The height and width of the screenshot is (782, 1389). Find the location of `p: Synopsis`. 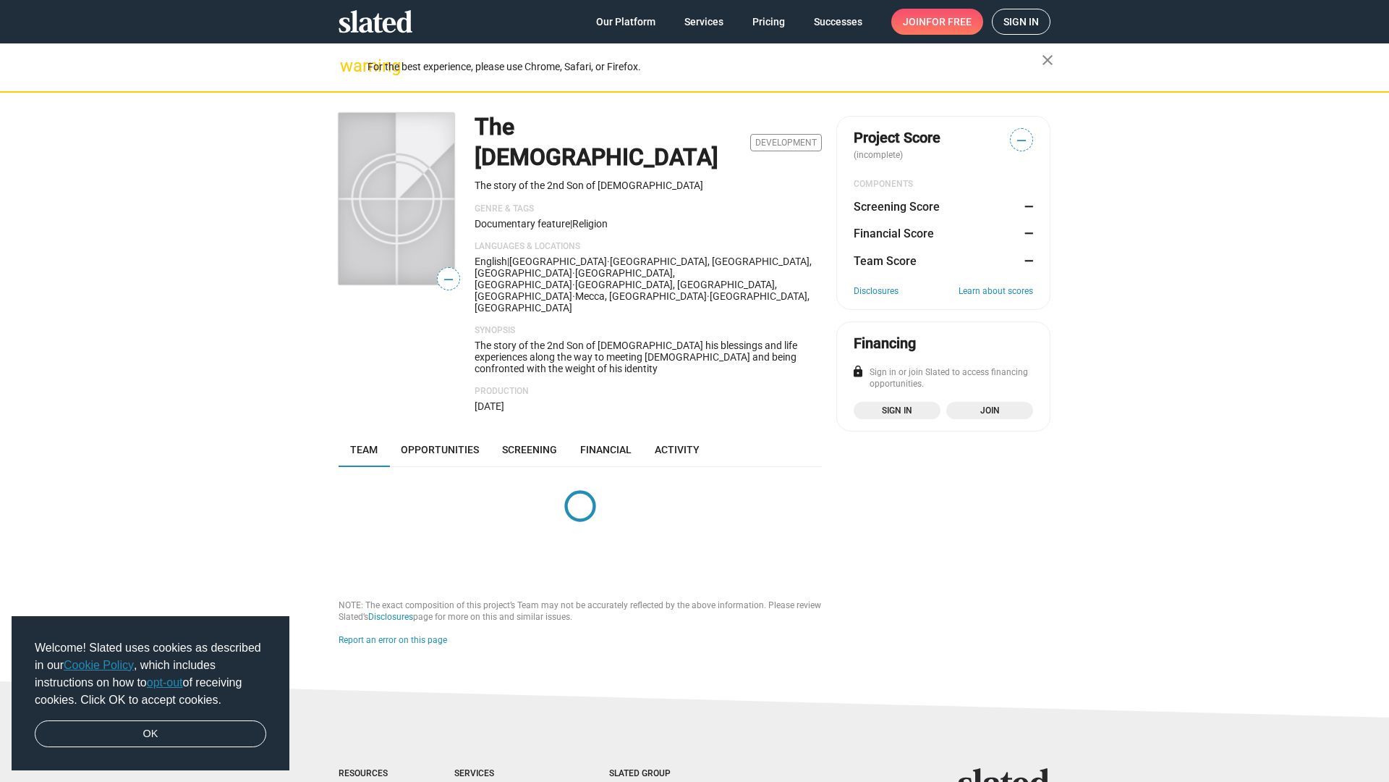

p: Synopsis is located at coordinates (648, 331).